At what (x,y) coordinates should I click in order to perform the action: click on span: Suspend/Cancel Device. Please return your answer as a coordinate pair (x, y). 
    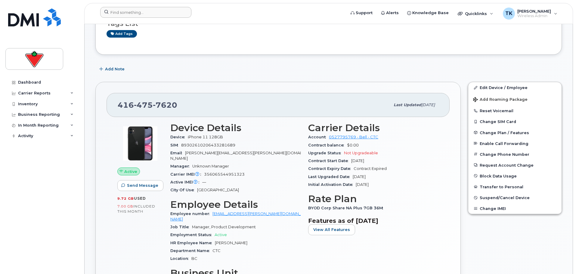
    Looking at the image, I should click on (505, 198).